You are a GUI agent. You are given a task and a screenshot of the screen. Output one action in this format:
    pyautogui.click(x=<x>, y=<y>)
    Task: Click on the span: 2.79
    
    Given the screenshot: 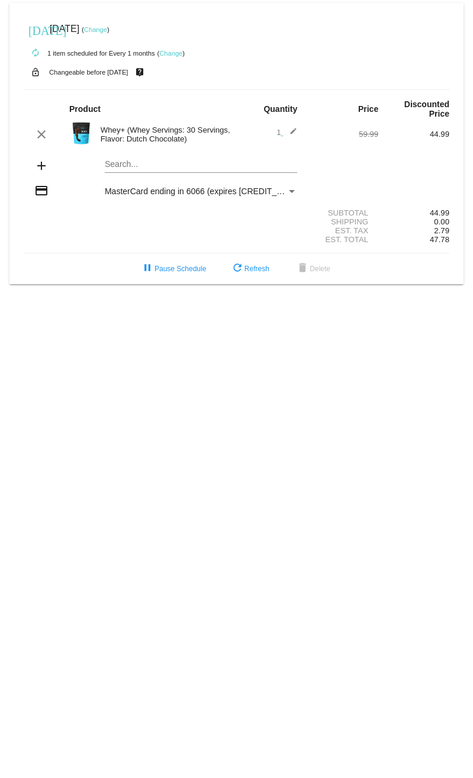 What is the action you would take?
    pyautogui.click(x=442, y=230)
    